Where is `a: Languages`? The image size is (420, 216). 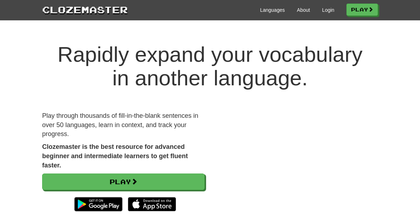 a: Languages is located at coordinates (272, 10).